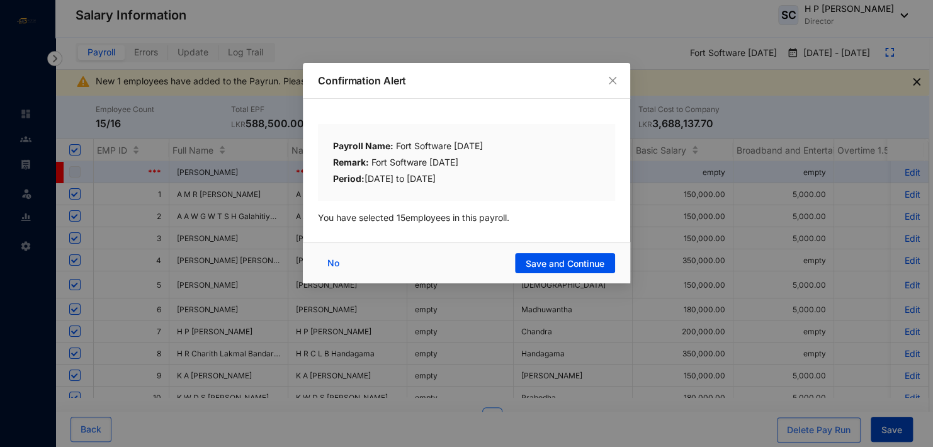 Image resolution: width=933 pixels, height=447 pixels. What do you see at coordinates (413, 217) in the screenshot?
I see `span: You have selected 15 employees in this payroll.` at bounding box center [413, 217].